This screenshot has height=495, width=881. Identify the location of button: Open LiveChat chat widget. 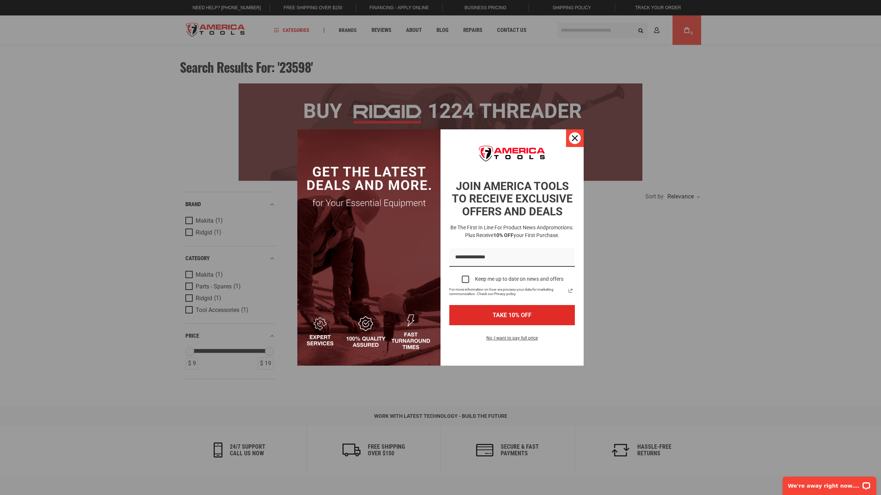
(89, 14).